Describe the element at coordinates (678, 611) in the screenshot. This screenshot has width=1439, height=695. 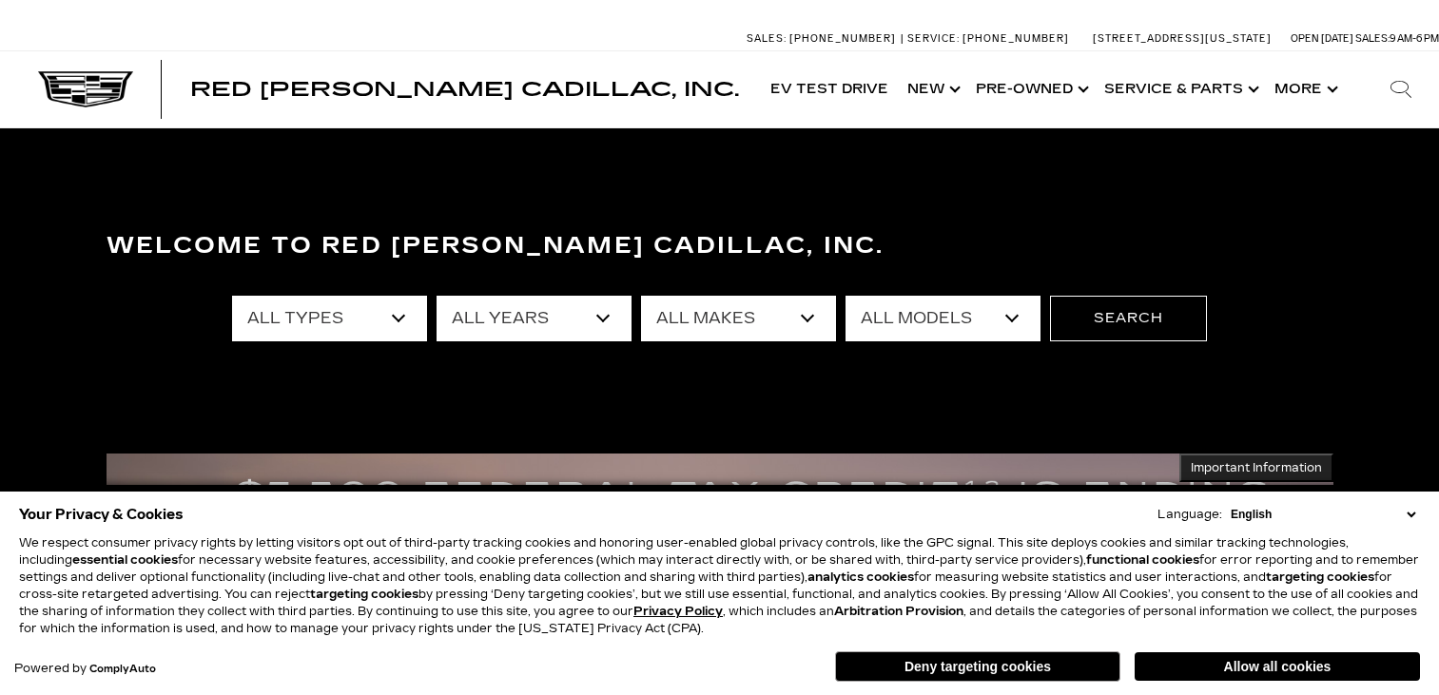
I see `a: Privacy Policy` at that location.